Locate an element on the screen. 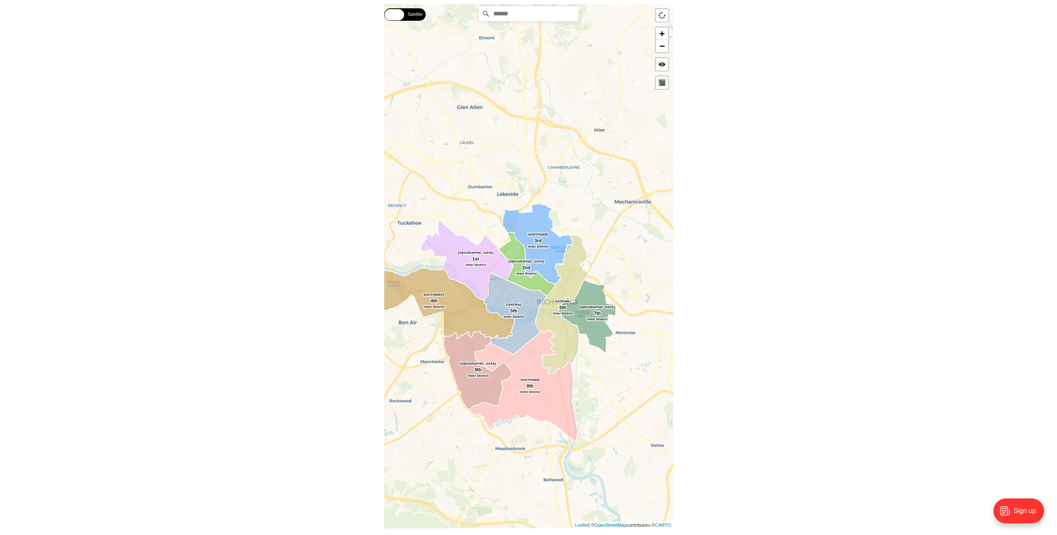 Image resolution: width=1057 pixels, height=535 pixels. a: Zoom in is located at coordinates (662, 34).